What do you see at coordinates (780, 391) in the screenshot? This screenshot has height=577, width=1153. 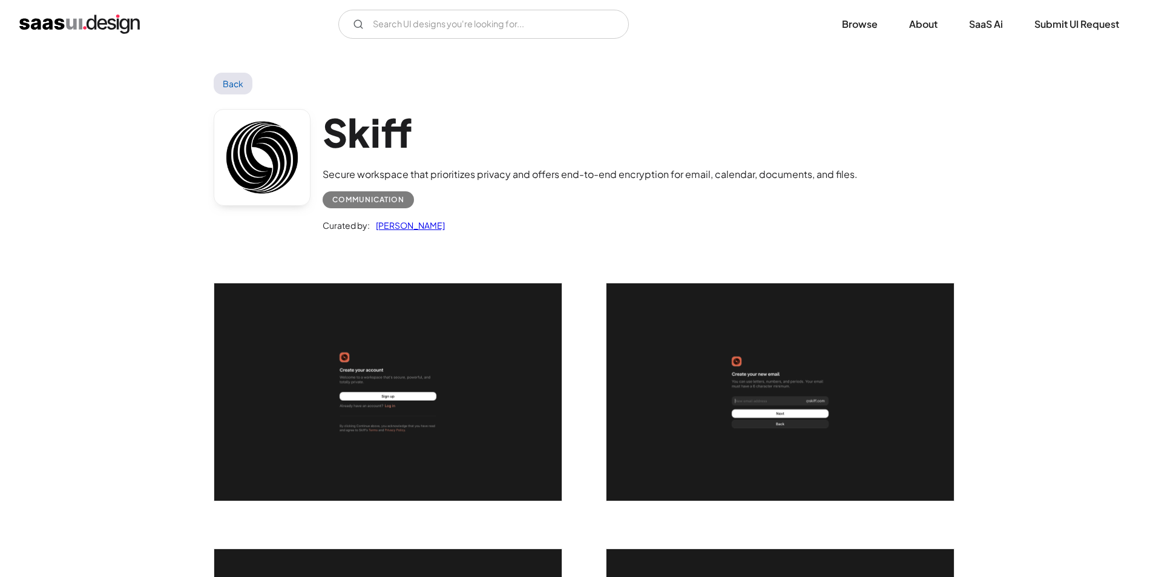 I see `img: 641c4861af215e87c3c5ee6a_Skiff%20Create%20Email%20Screen.png` at bounding box center [780, 391].